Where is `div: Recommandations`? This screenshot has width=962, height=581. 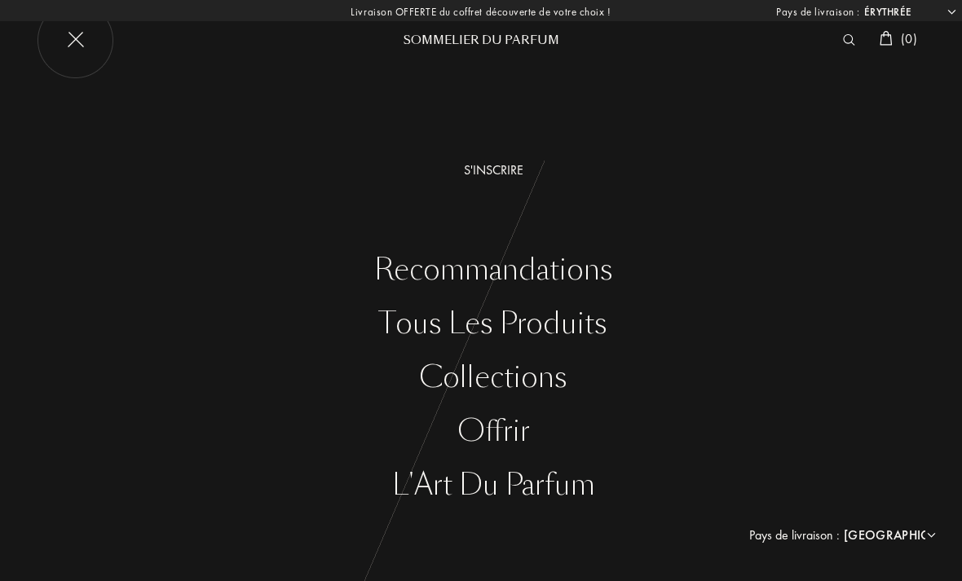
div: Recommandations is located at coordinates (493, 270).